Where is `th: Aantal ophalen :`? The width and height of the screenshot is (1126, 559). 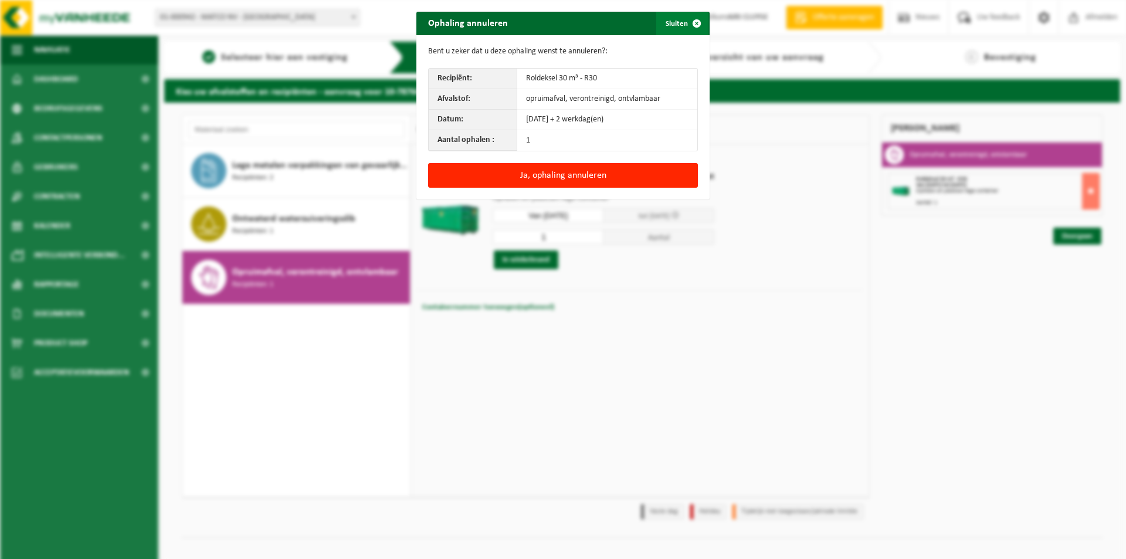 th: Aantal ophalen : is located at coordinates (473, 140).